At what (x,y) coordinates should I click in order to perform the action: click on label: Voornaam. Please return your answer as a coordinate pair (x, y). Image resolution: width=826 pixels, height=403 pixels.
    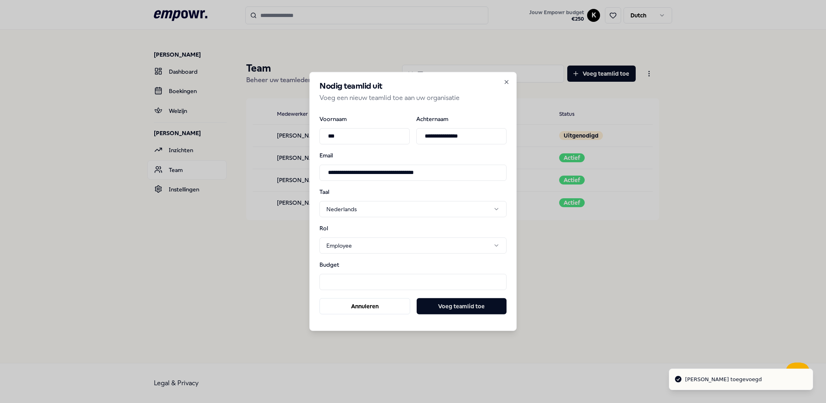
    Looking at the image, I should click on (364, 119).